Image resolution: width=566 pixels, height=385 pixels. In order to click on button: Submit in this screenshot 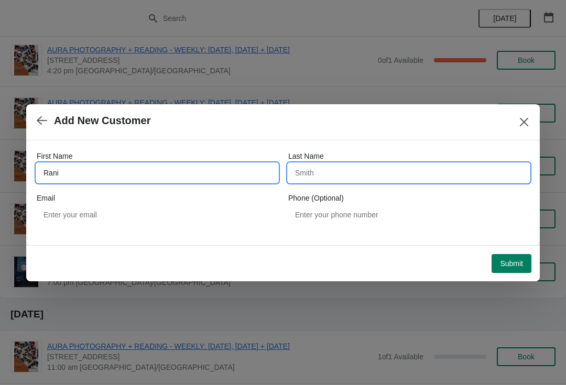, I will do `click(511, 263)`.